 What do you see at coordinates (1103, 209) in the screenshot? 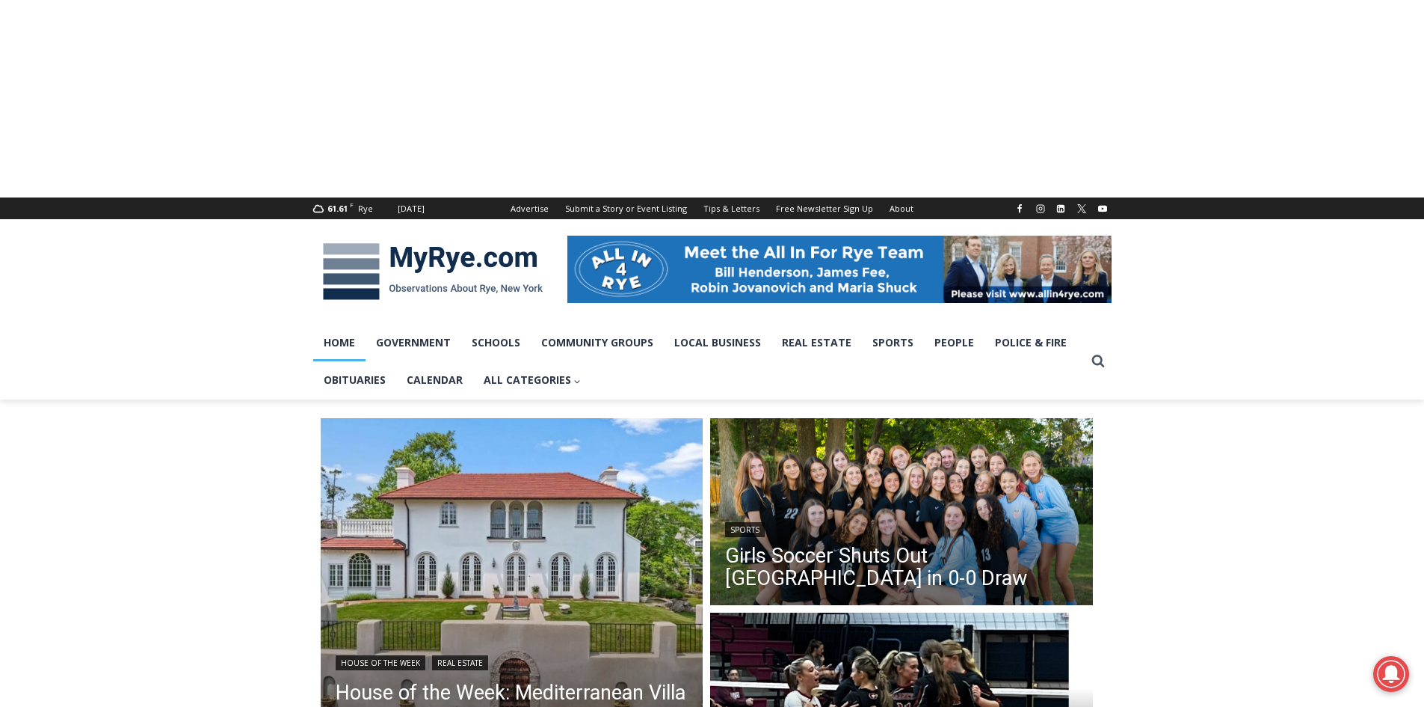
I see `a: YouTube` at bounding box center [1103, 209].